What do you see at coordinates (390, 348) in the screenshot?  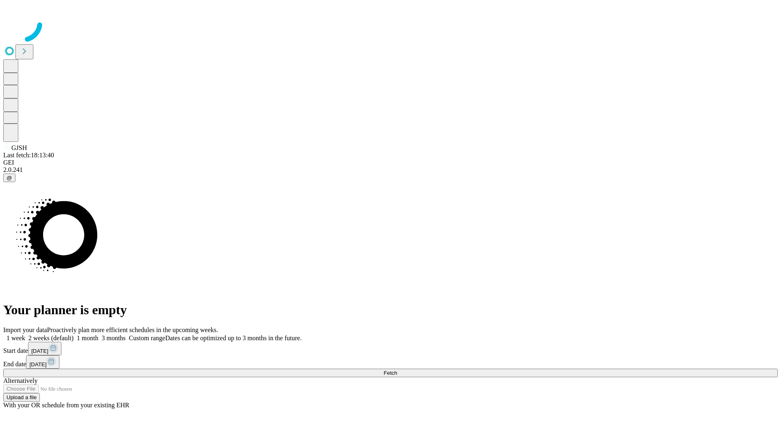 I see `div: Start date` at bounding box center [390, 348].